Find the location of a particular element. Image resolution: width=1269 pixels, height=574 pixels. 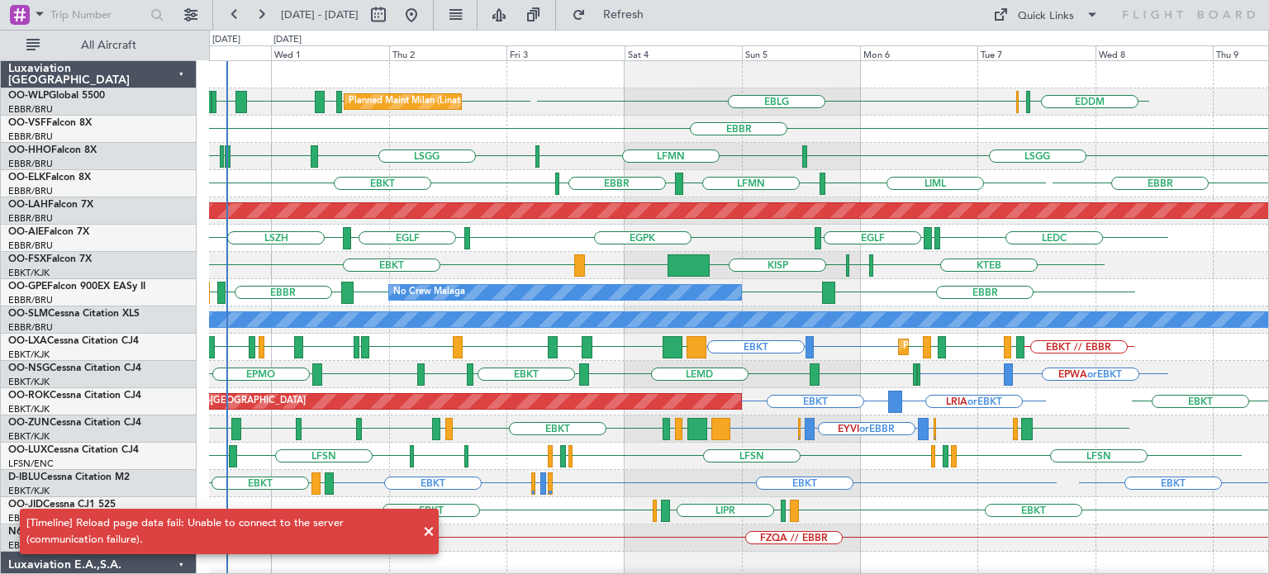

a: OO-SLMCessna Citation XLS is located at coordinates (74, 314).